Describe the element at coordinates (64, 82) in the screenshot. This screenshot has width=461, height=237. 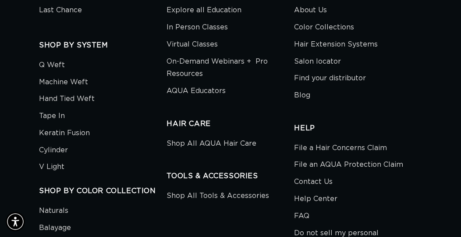
I see `a: Machine Weft` at that location.